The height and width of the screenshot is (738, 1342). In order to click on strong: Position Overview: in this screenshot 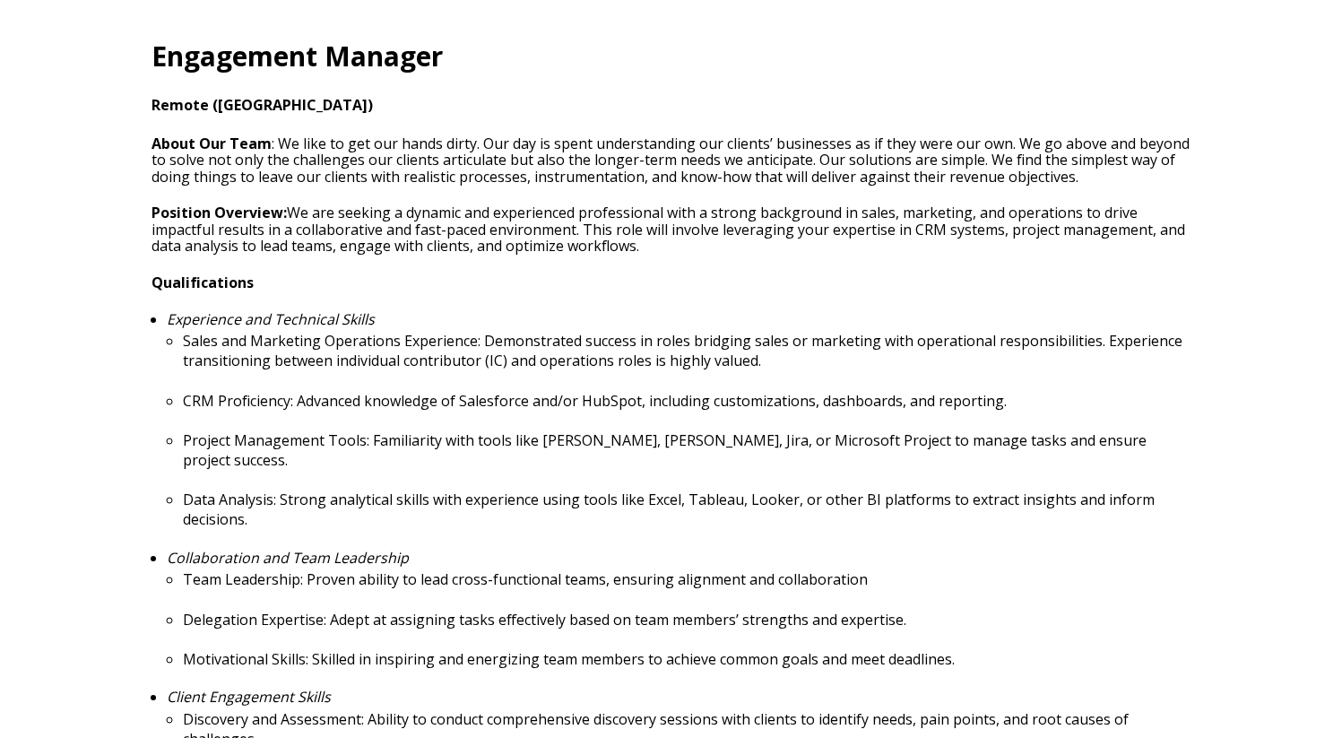, I will do `click(219, 213)`.